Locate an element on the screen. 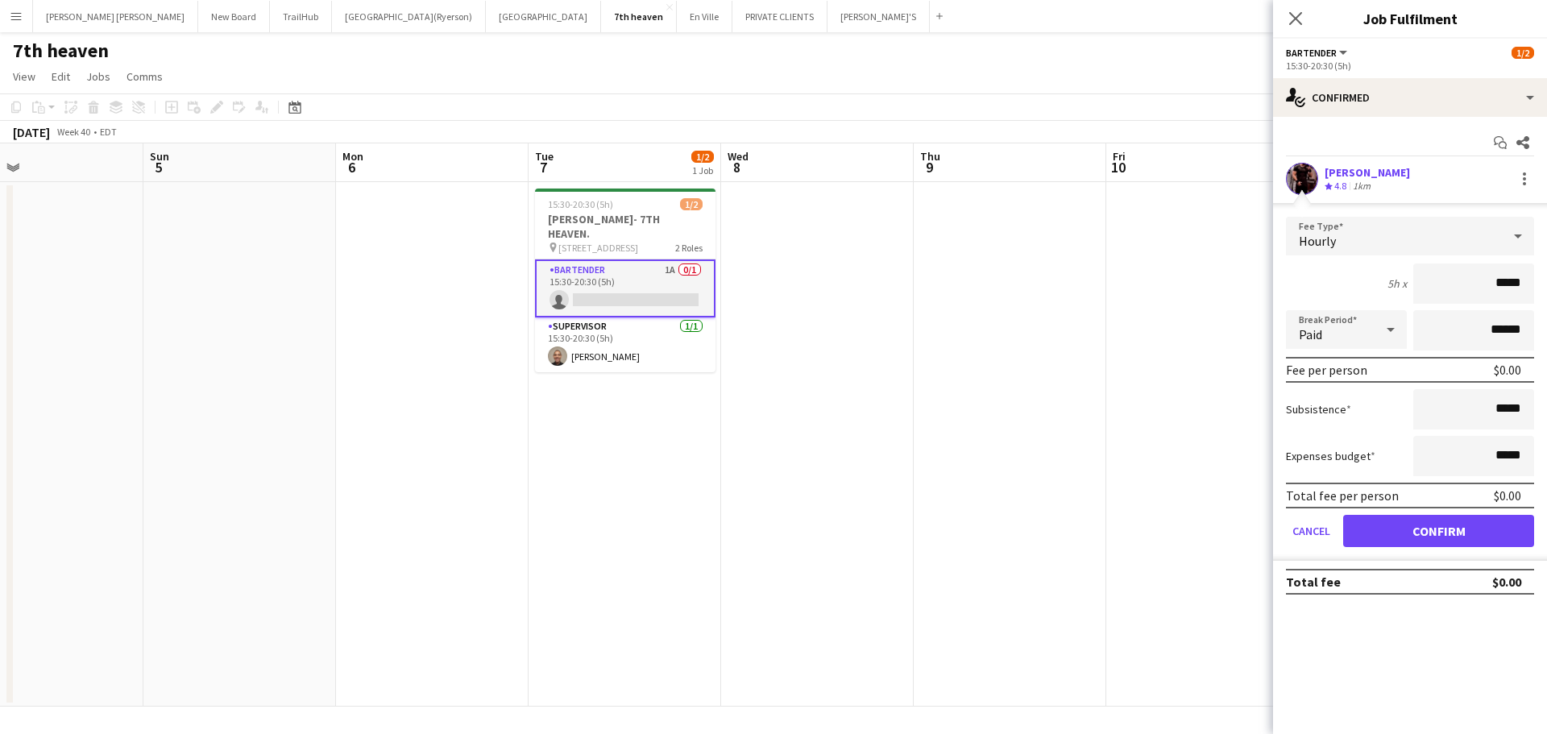 This screenshot has height=734, width=1547. button: 7th heaven is located at coordinates (639, 16).